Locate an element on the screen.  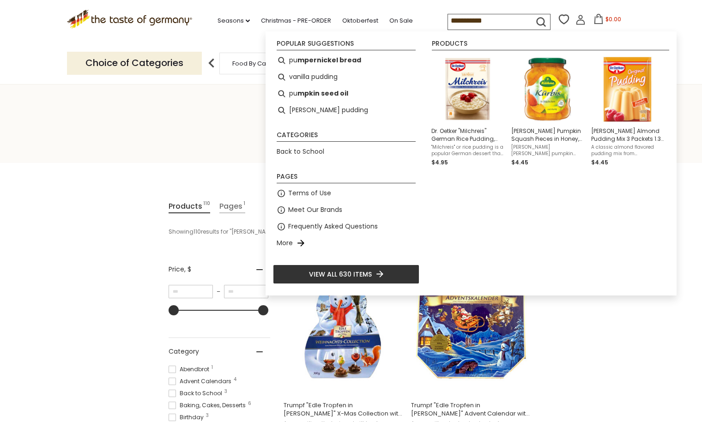
b: 110 is located at coordinates (197, 232).